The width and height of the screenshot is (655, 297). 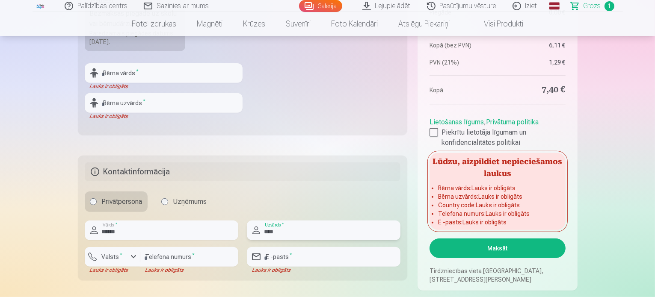 What do you see at coordinates (116, 202) in the screenshot?
I see `label: Privātpersona` at bounding box center [116, 202].